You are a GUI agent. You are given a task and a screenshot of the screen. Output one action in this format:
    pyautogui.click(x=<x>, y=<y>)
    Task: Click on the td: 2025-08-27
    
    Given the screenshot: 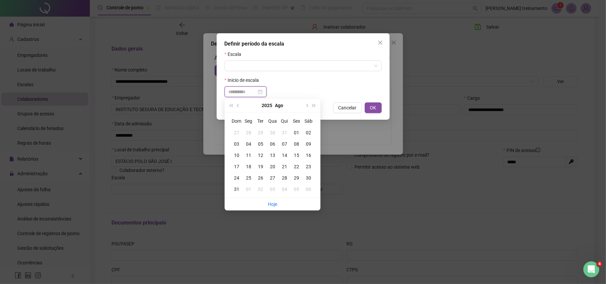 What is the action you would take?
    pyautogui.click(x=273, y=178)
    